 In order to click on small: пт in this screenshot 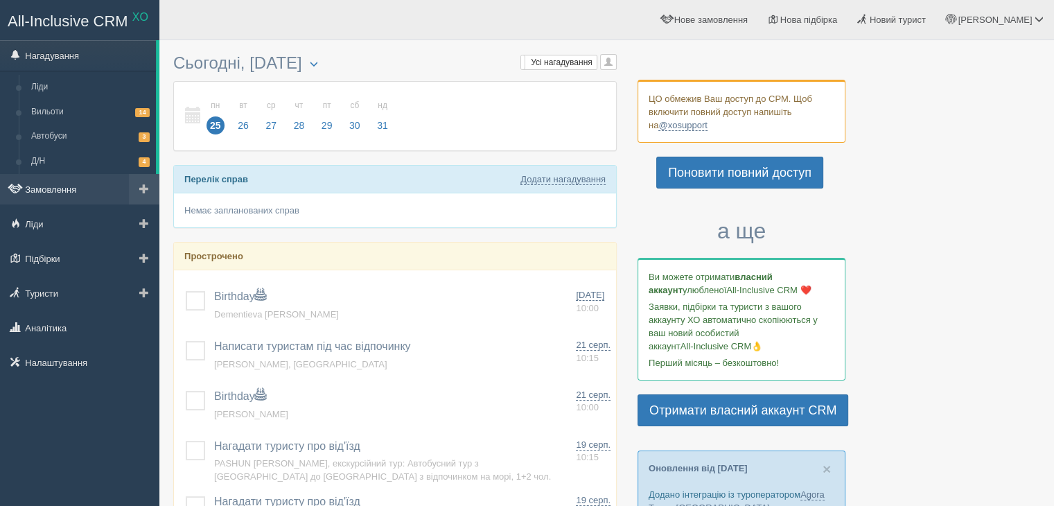, I will do `click(327, 105)`.